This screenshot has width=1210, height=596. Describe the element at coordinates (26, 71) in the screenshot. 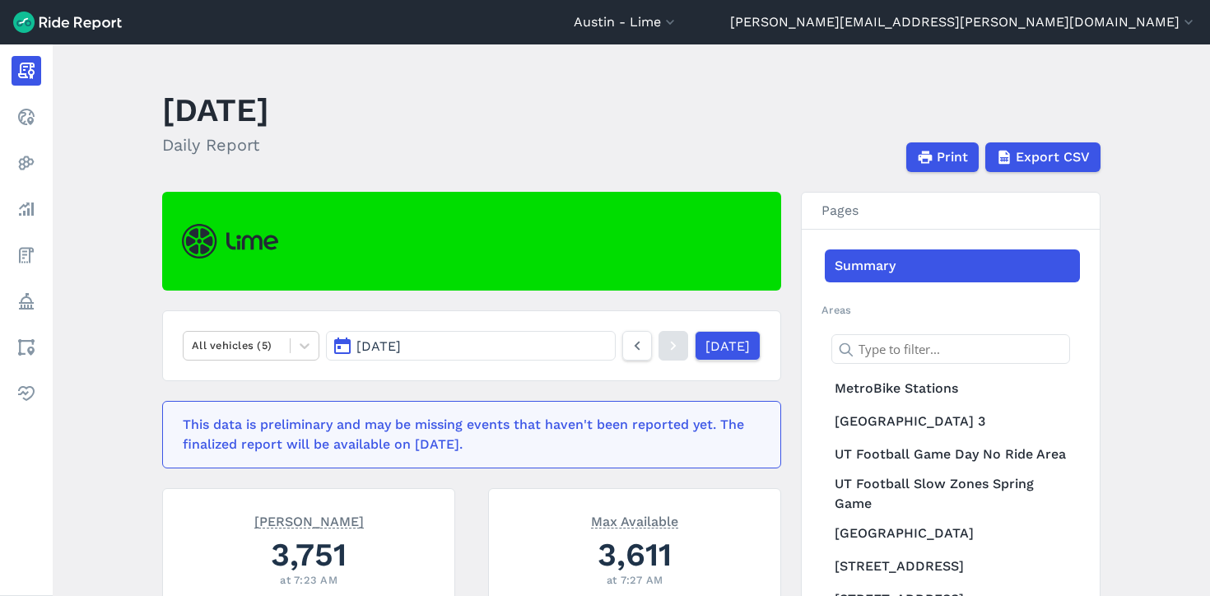

I see `a: Report` at that location.